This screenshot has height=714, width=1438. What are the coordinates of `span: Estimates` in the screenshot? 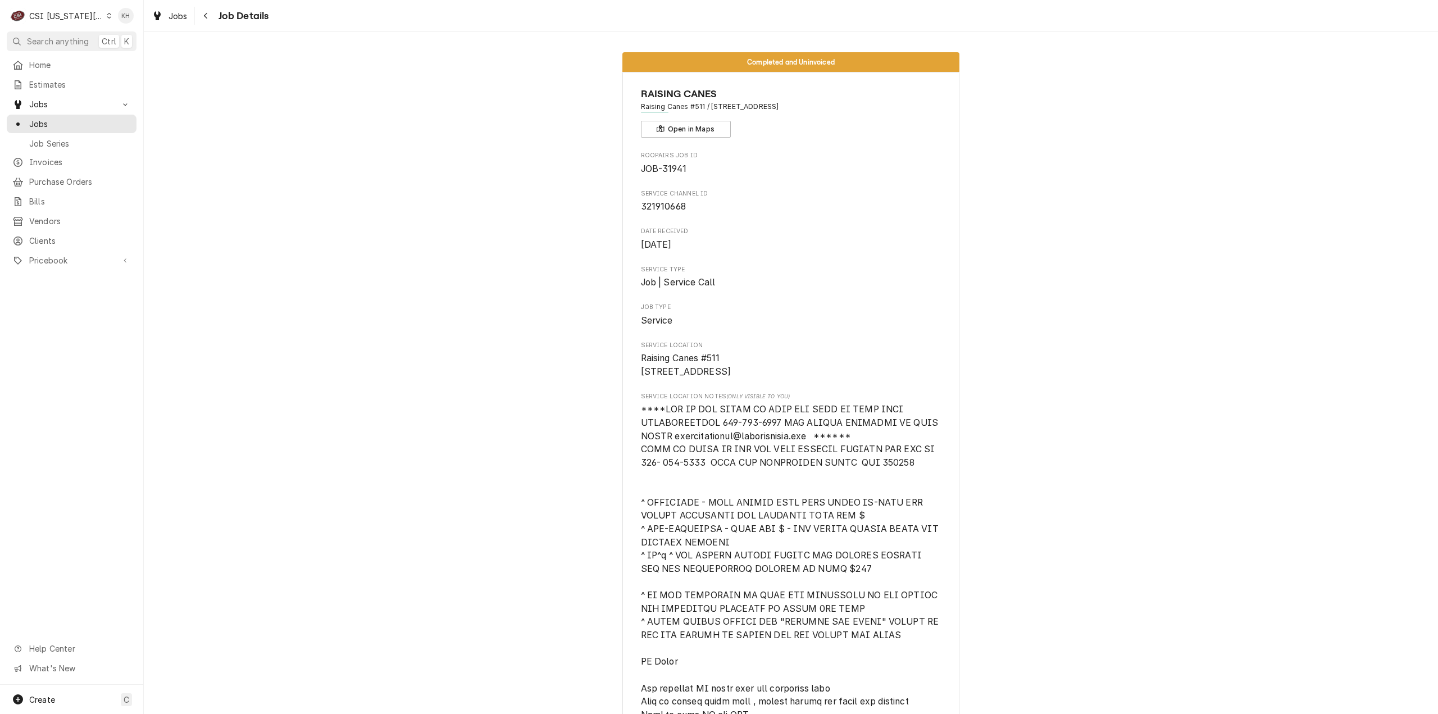 It's located at (80, 84).